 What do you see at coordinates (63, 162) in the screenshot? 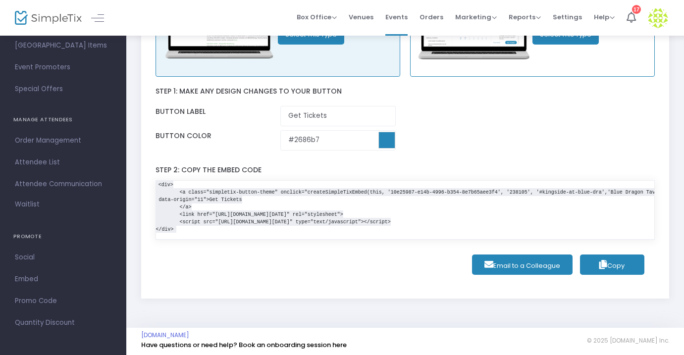
I see `span: Attendee List` at bounding box center [63, 162].